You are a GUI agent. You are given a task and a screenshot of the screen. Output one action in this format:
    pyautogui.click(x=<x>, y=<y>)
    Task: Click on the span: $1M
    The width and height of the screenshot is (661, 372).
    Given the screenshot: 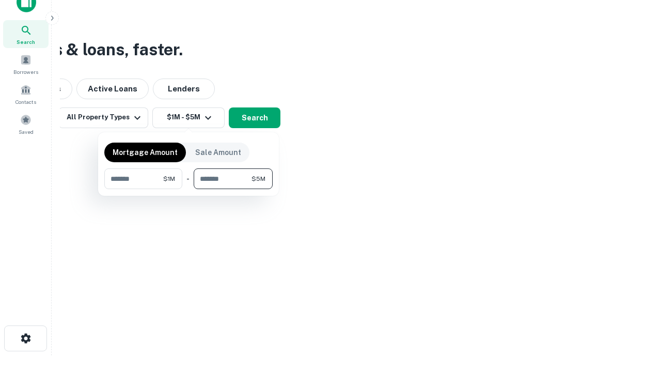 What is the action you would take?
    pyautogui.click(x=169, y=179)
    